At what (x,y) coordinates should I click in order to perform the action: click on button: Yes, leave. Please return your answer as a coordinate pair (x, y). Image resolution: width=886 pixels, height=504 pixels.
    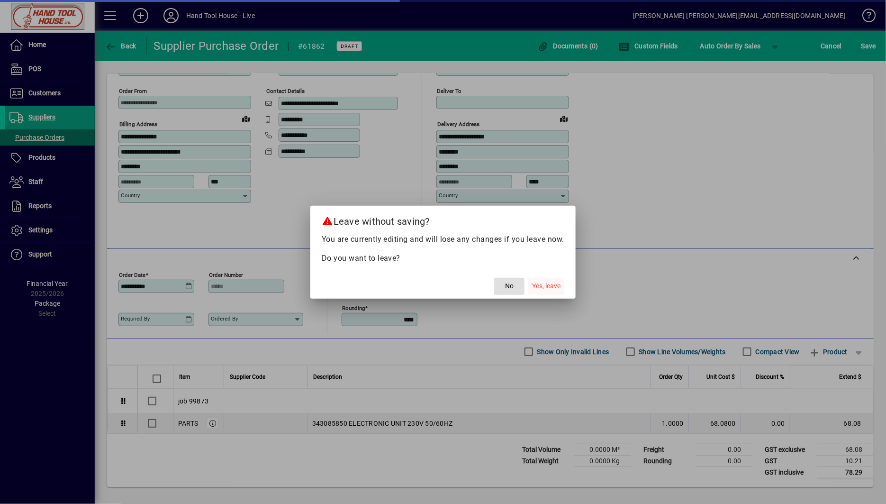
    Looking at the image, I should click on (546, 286).